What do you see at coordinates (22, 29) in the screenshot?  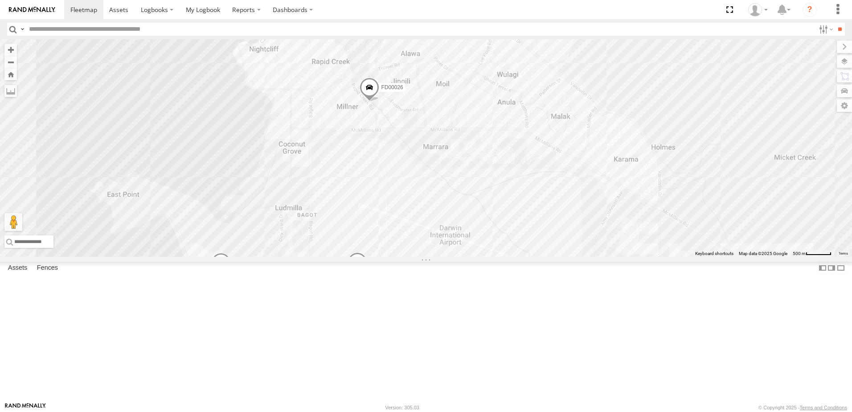 I see `label: Search Query` at bounding box center [22, 29].